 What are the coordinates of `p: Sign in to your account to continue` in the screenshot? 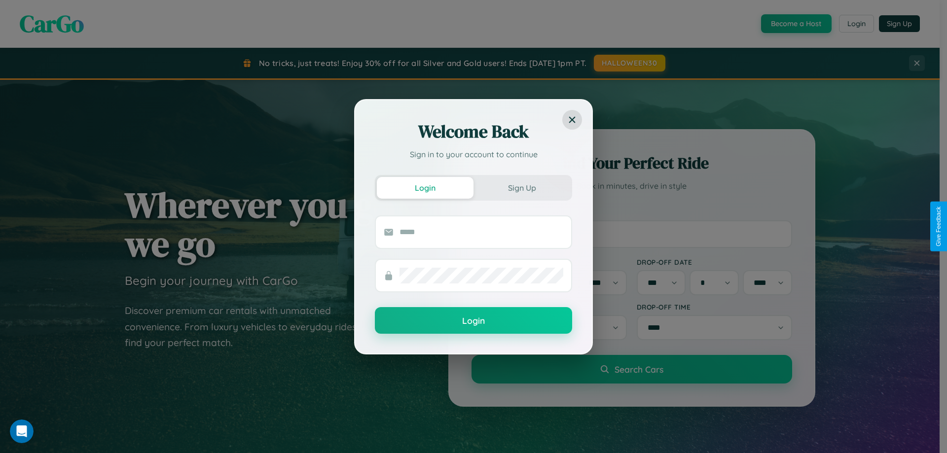 It's located at (473, 154).